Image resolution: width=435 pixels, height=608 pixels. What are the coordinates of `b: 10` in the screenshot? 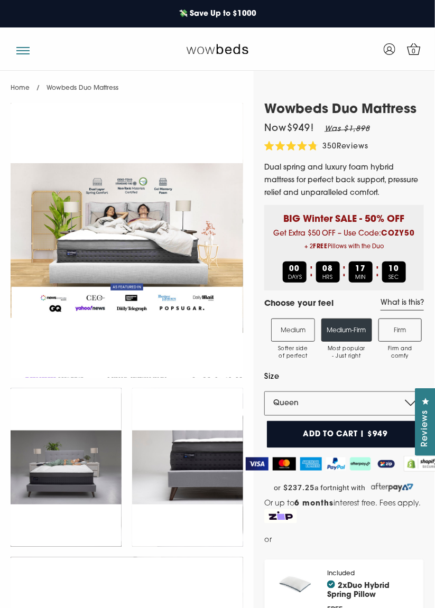 It's located at (393, 269).